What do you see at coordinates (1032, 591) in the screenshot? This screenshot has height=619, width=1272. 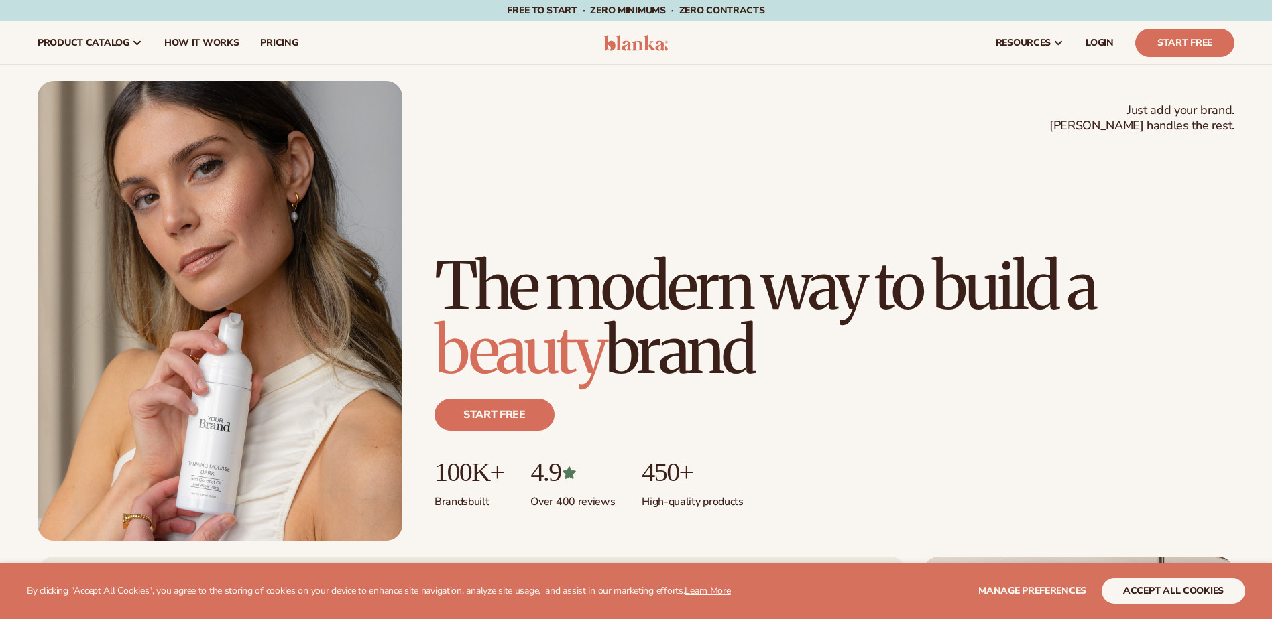 I see `button: Manage preferences` at bounding box center [1032, 591].